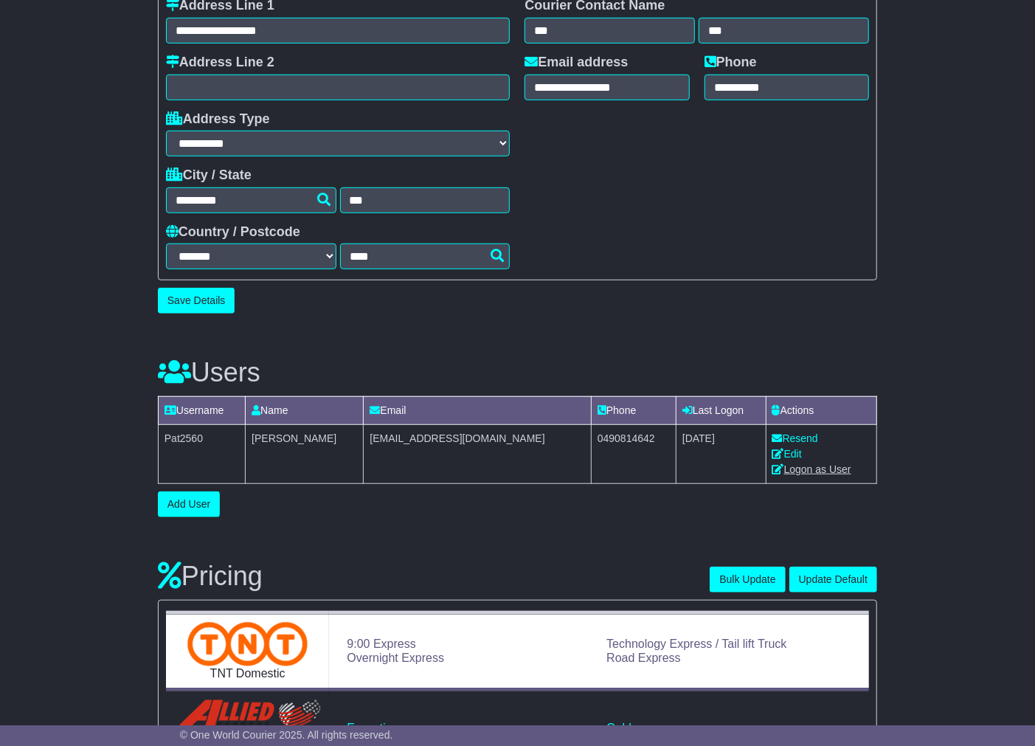 The width and height of the screenshot is (1035, 746). Describe the element at coordinates (811, 469) in the screenshot. I see `a: Logon as User` at that location.